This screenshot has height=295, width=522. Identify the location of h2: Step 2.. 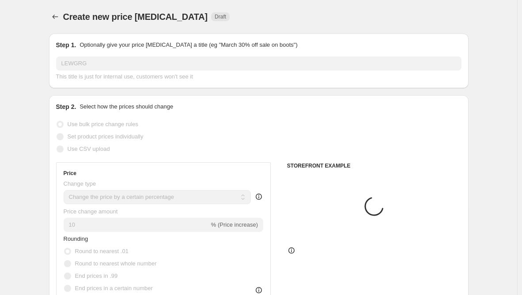
(66, 107).